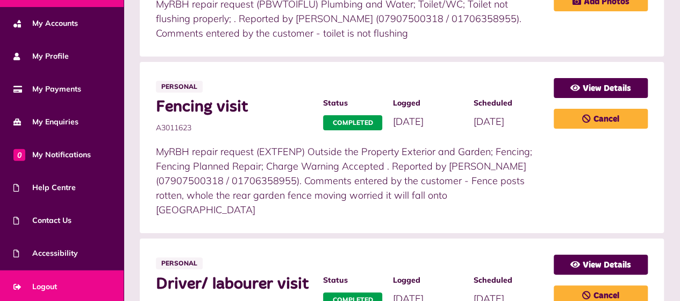 Image resolution: width=680 pixels, height=301 pixels. Describe the element at coordinates (234, 127) in the screenshot. I see `span: A3011623` at that location.